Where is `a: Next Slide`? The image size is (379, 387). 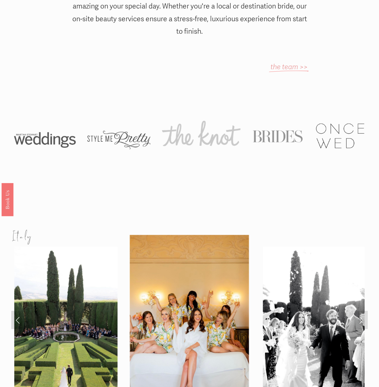 a: Next Slide is located at coordinates (361, 320).